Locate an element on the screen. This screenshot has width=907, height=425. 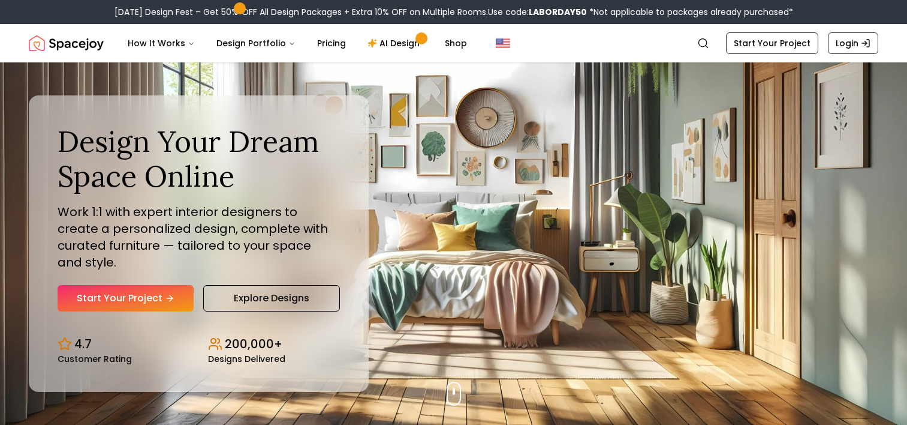
img: Spacejoy Logo is located at coordinates (66, 43).